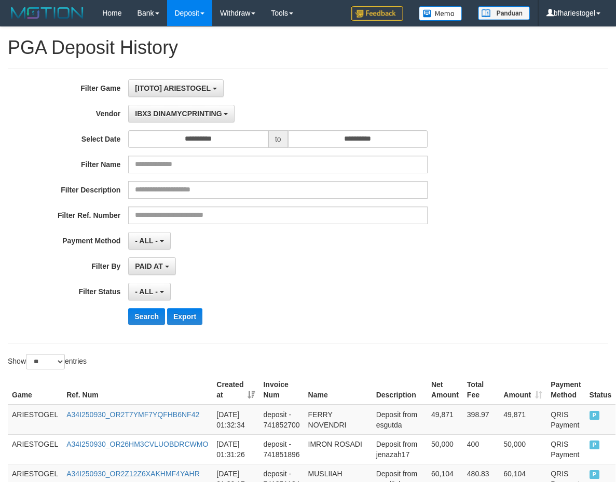 The width and height of the screenshot is (616, 482). I want to click on th: Description, so click(400, 390).